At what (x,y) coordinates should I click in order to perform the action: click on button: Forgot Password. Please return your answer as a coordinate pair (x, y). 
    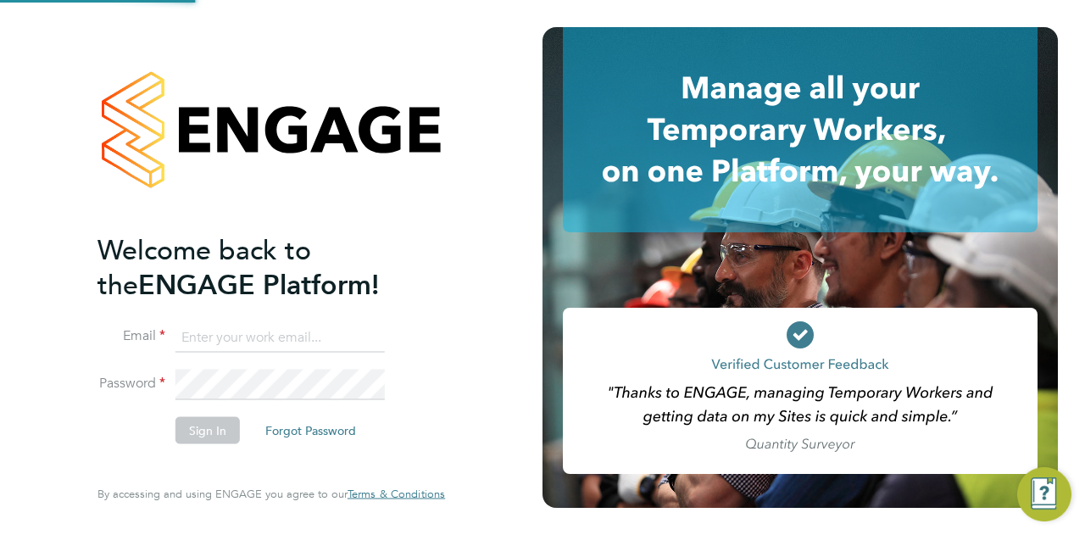
    Looking at the image, I should click on (310, 431).